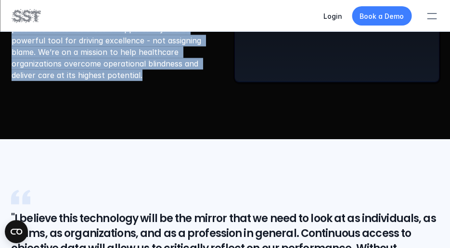 The height and width of the screenshot is (248, 450). Describe the element at coordinates (26, 16) in the screenshot. I see `a: SST logo` at that location.